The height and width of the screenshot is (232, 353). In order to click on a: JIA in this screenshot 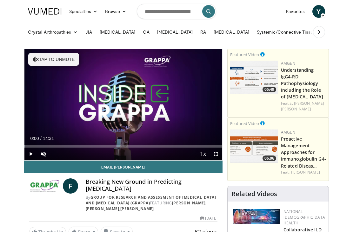, I will do `click(89, 32)`.